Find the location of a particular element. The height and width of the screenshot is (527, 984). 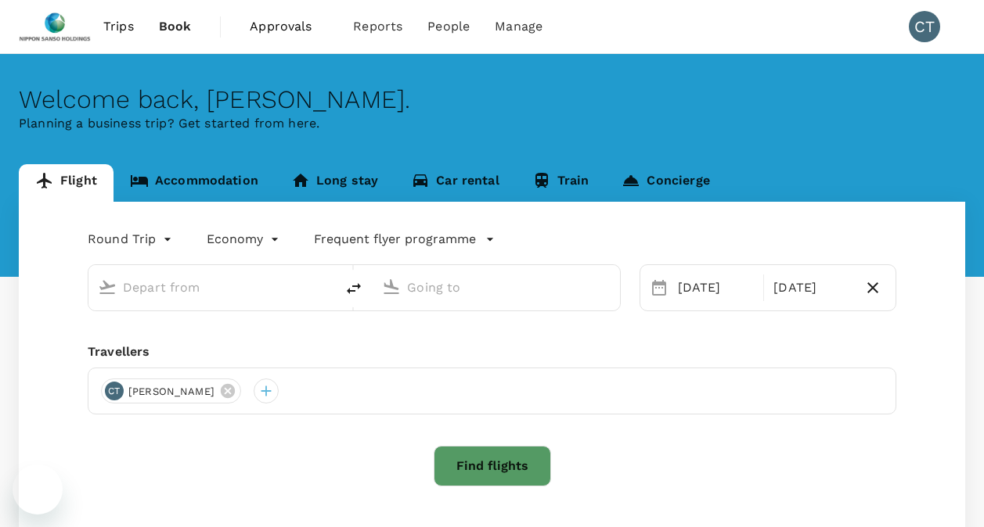

span: Manage is located at coordinates (518, 27).